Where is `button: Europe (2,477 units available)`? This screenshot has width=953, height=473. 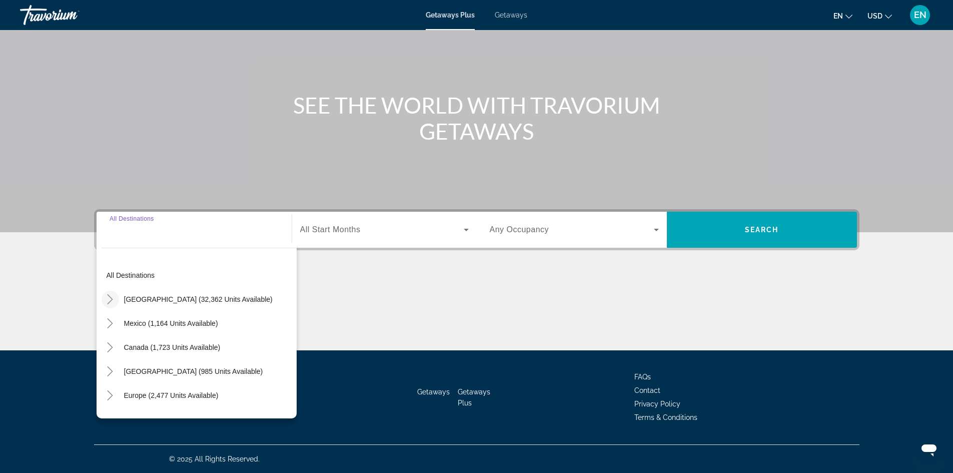
button: Europe (2,477 units available) is located at coordinates (171, 395).